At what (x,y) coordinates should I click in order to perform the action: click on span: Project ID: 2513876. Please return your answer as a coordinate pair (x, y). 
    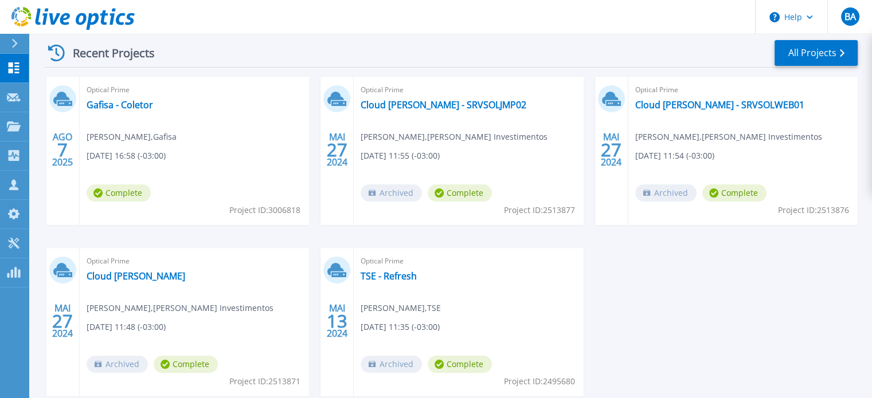
    Looking at the image, I should click on (814, 210).